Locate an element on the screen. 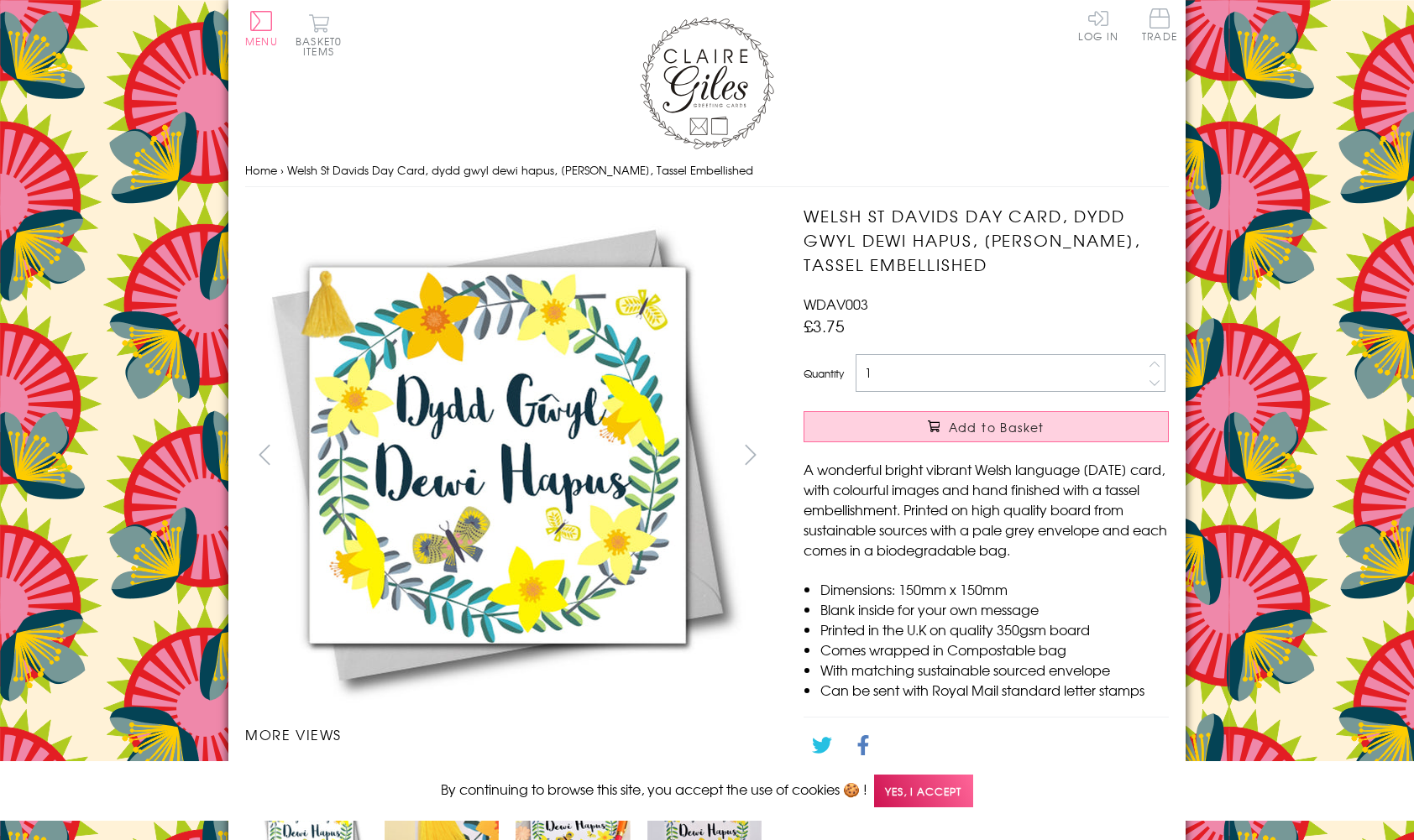 This screenshot has height=840, width=1414. button: Basket0 items is located at coordinates (319, 35).